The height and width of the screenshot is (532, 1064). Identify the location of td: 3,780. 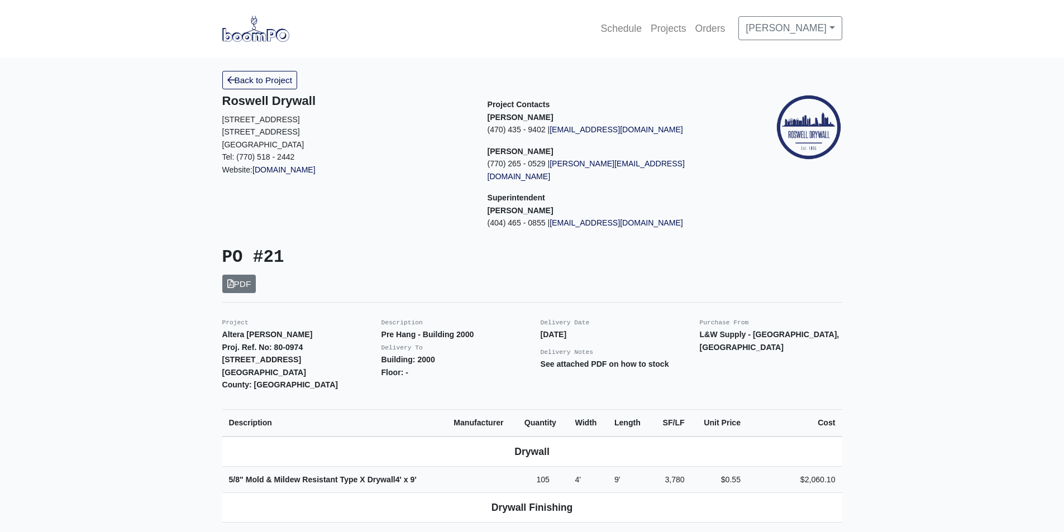
(671, 480).